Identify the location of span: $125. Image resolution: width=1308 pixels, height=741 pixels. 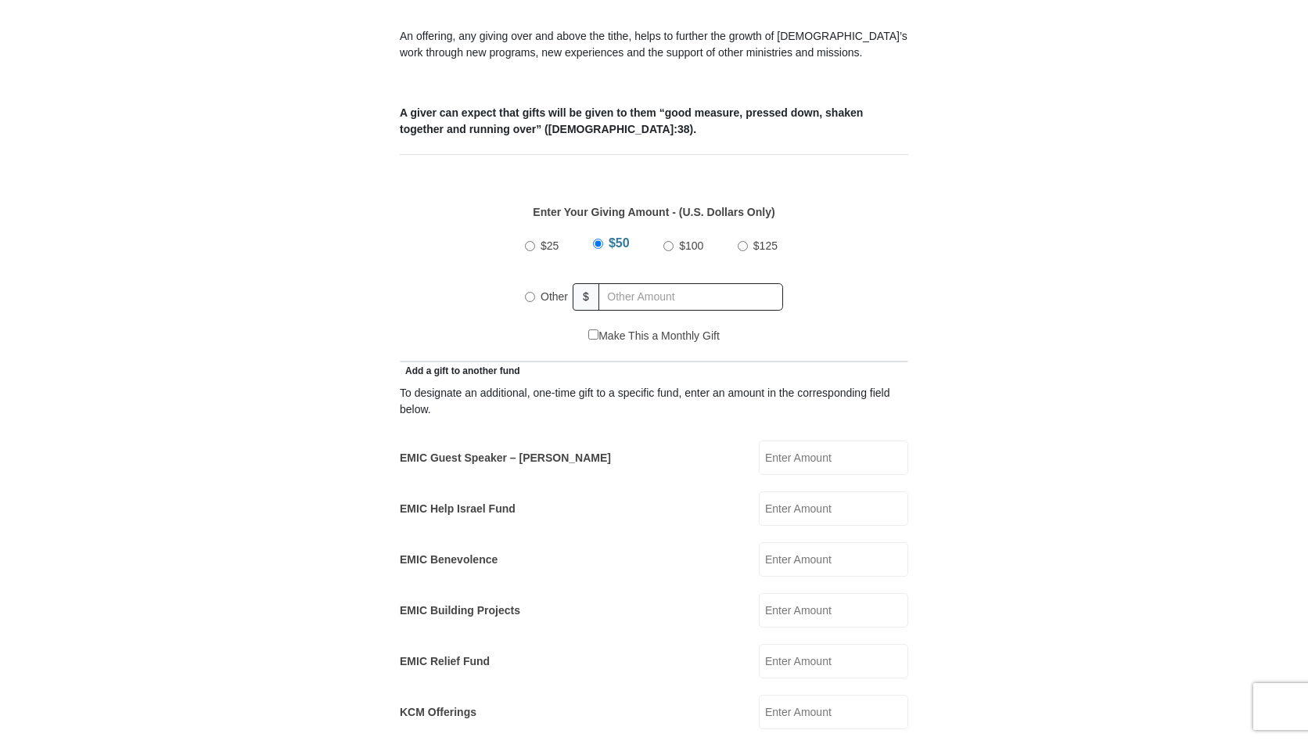
(765, 246).